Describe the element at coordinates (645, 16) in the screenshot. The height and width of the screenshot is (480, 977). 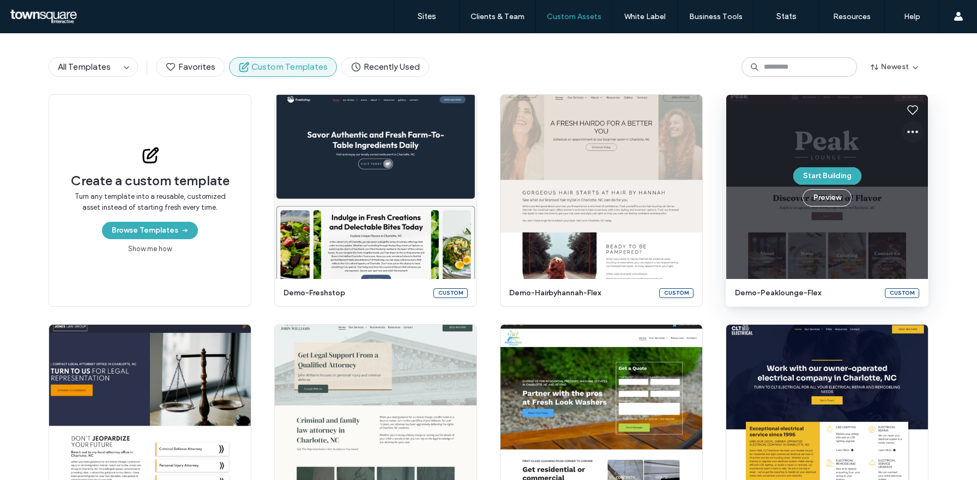
I see `label: White Label` at that location.